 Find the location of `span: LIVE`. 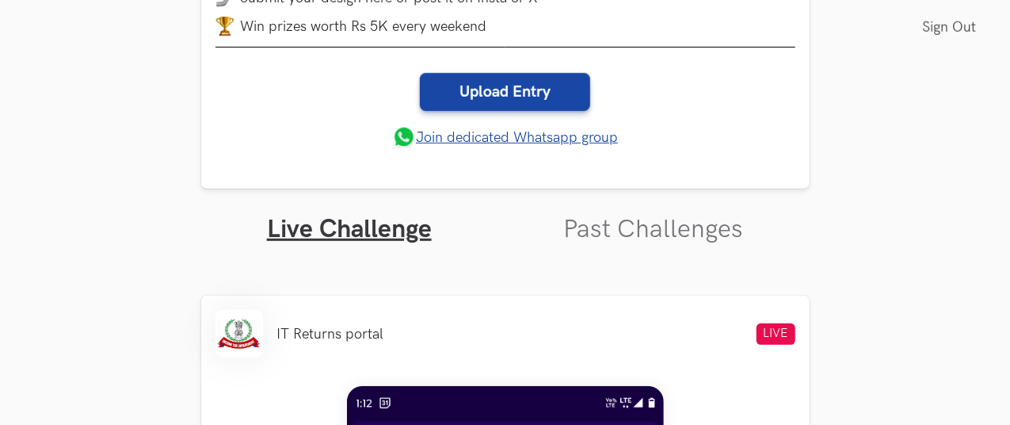

span: LIVE is located at coordinates (776, 334).